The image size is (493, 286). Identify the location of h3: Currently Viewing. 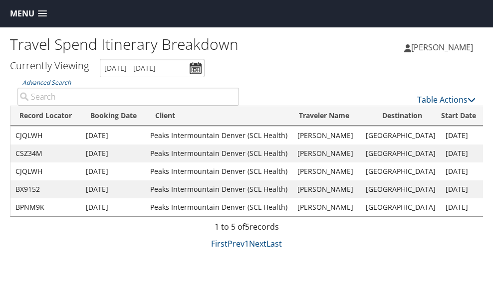
(49, 65).